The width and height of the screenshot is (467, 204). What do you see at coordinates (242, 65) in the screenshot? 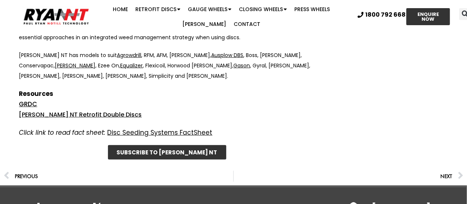
I see `a: Gason` at bounding box center [242, 65].